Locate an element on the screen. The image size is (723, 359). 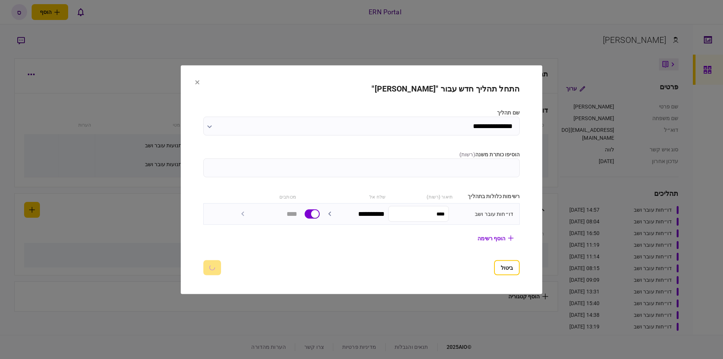
div: רשימות כלולות בתהליך is located at coordinates (488, 196).